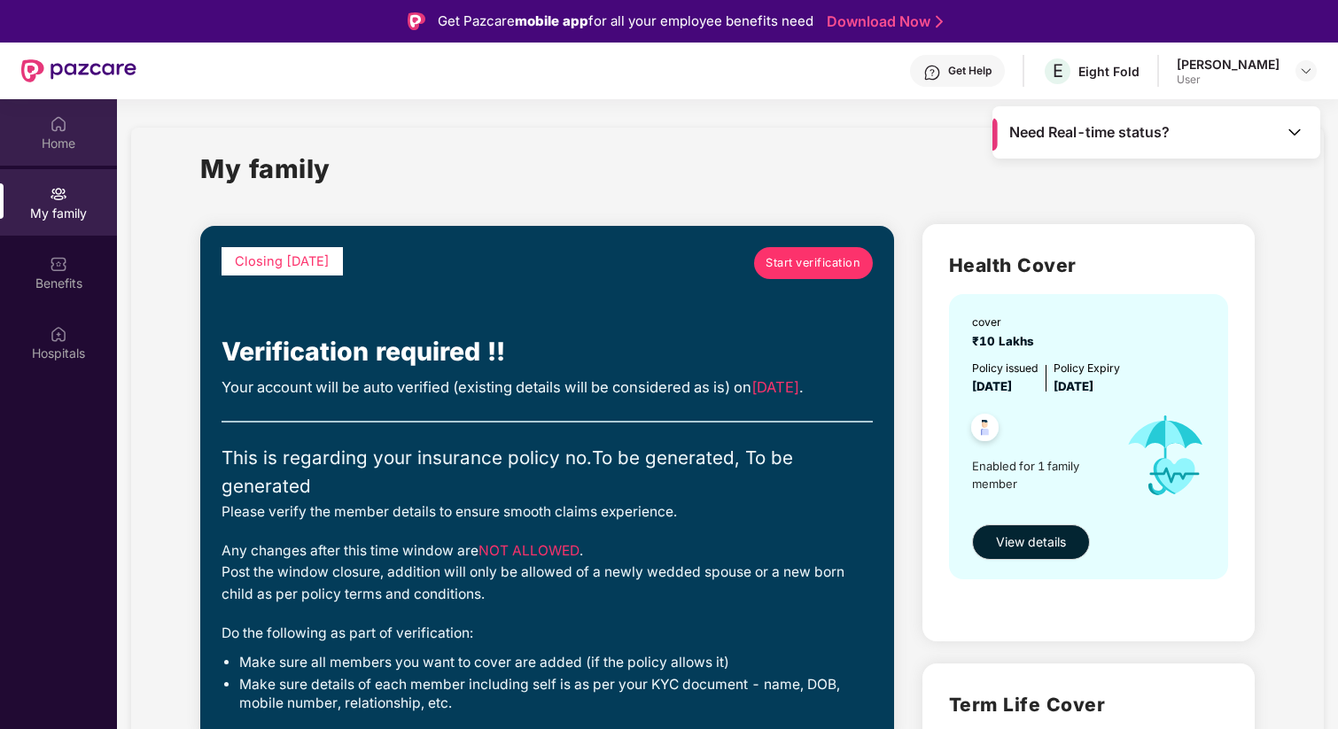 The width and height of the screenshot is (1338, 729). Describe the element at coordinates (1058, 71) in the screenshot. I see `span: E` at that location.